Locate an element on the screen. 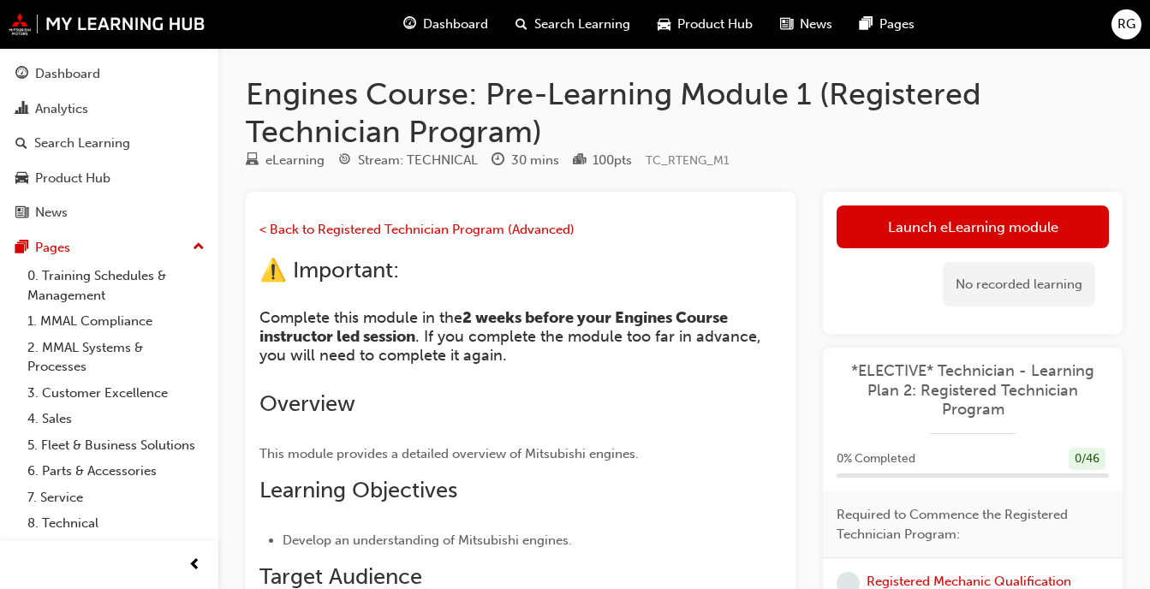 This screenshot has width=1150, height=589. span: Search Learning is located at coordinates (582, 24).